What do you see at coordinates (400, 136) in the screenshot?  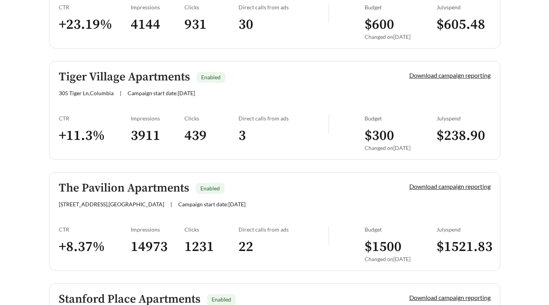 I see `h3: $ 300` at bounding box center [400, 136].